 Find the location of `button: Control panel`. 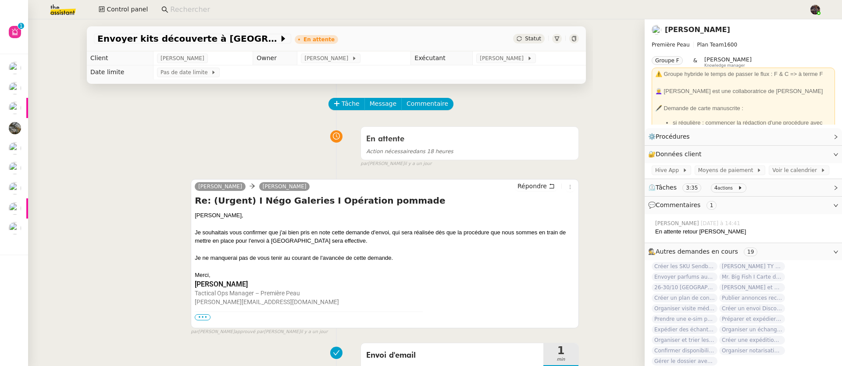

button: Control panel is located at coordinates (123, 10).